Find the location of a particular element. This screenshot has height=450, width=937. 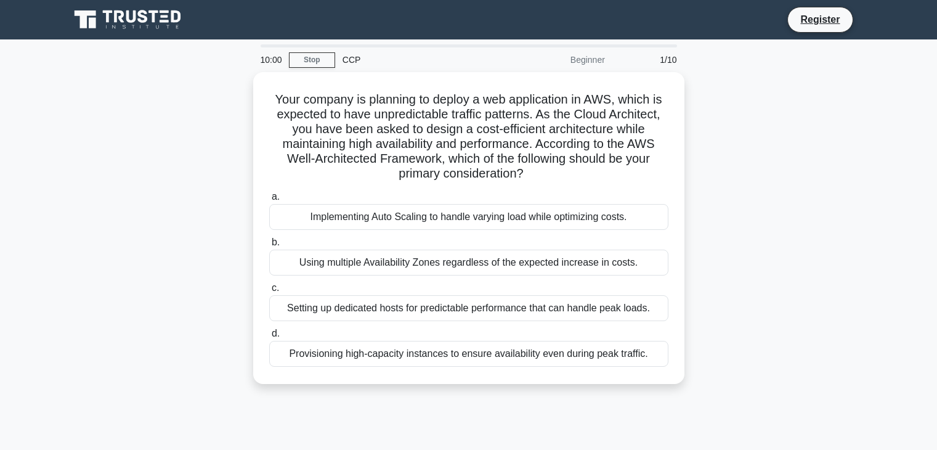

div: CCP is located at coordinates (420, 60).